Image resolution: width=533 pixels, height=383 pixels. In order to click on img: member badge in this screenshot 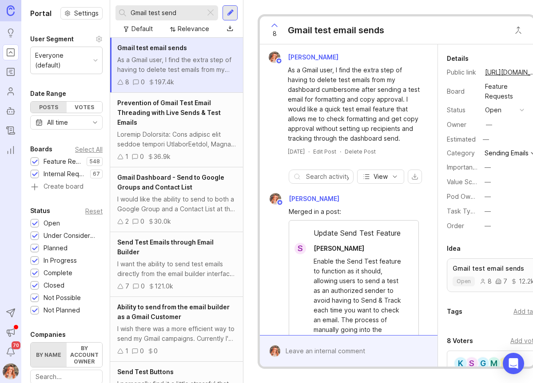, I will do `click(280, 203)`.